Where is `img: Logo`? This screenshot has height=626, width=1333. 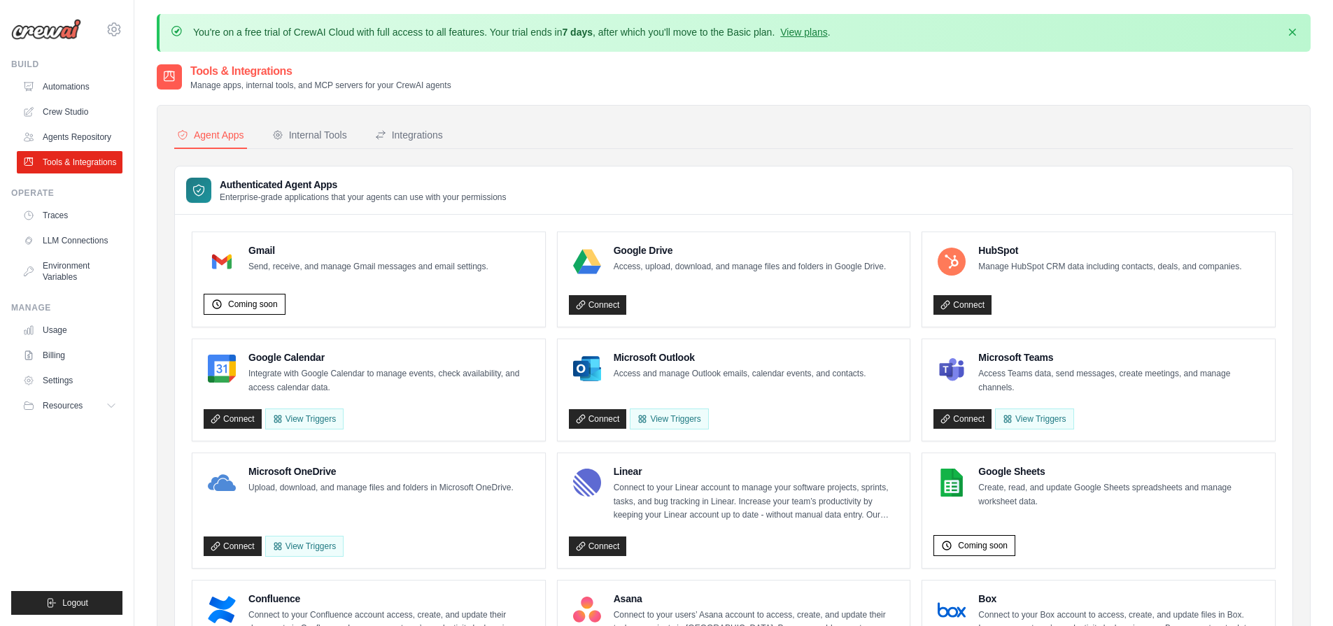 img: Logo is located at coordinates (46, 29).